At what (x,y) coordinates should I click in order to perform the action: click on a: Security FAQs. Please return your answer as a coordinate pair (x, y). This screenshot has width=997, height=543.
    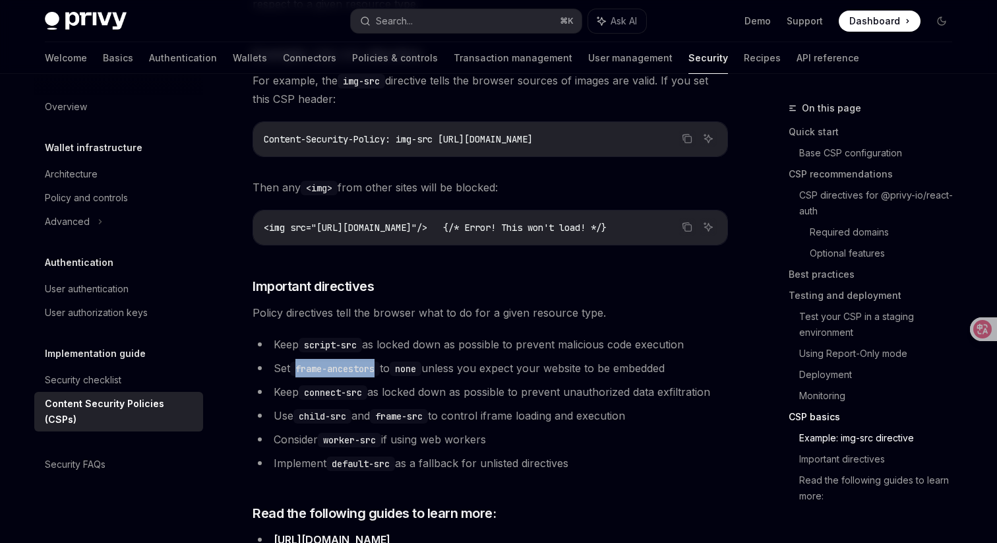
    Looking at the image, I should click on (119, 464).